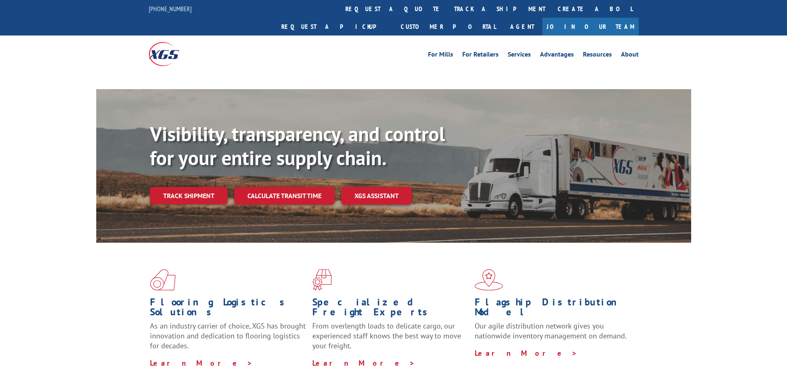 The width and height of the screenshot is (787, 376). Describe the element at coordinates (163, 280) in the screenshot. I see `img: xgs-icon-total-supply-chain-intelligence-red` at that location.